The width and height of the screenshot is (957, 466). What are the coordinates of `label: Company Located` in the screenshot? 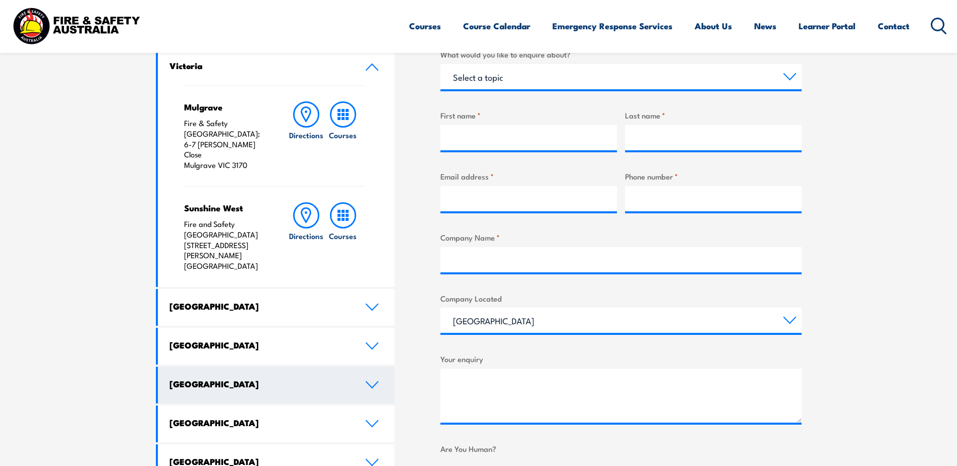 It's located at (621, 298).